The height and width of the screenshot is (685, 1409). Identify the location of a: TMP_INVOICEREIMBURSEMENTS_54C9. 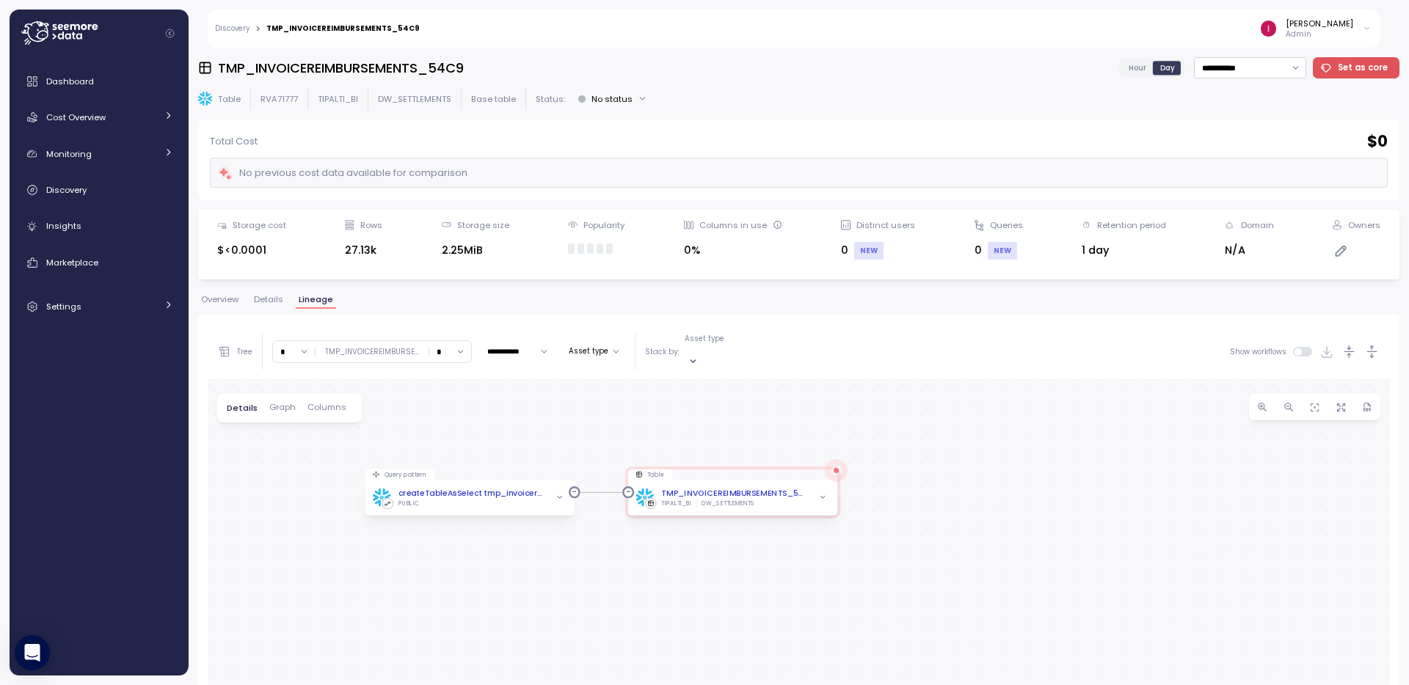
(735, 494).